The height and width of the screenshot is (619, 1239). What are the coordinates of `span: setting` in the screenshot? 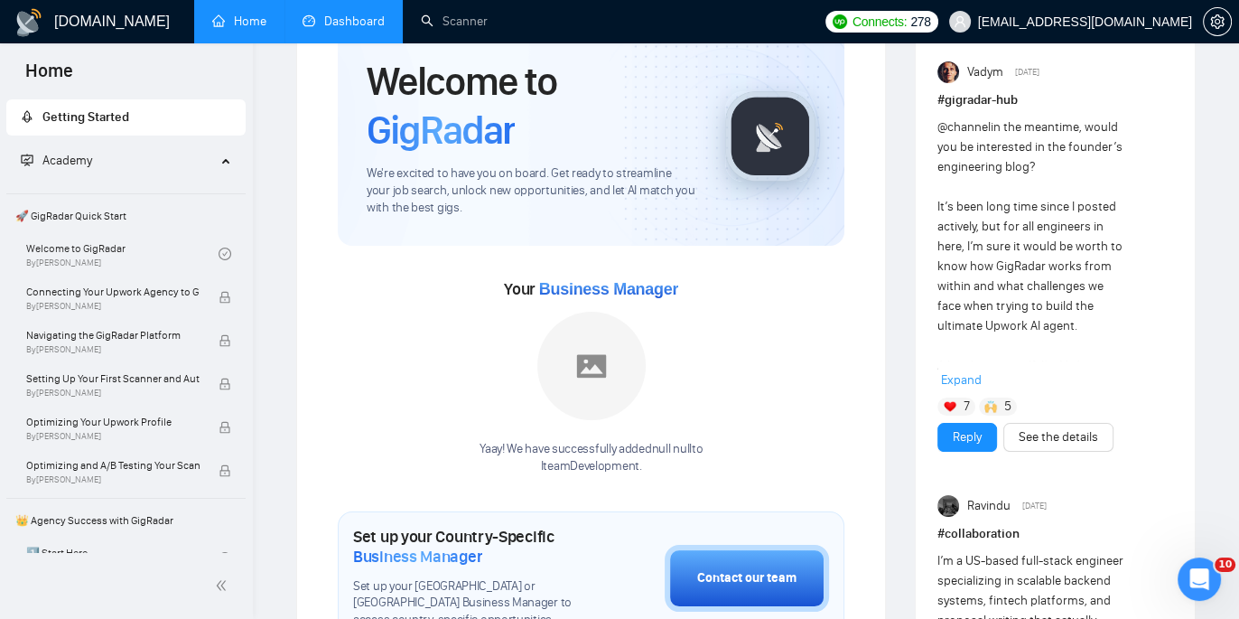 It's located at (1218, 22).